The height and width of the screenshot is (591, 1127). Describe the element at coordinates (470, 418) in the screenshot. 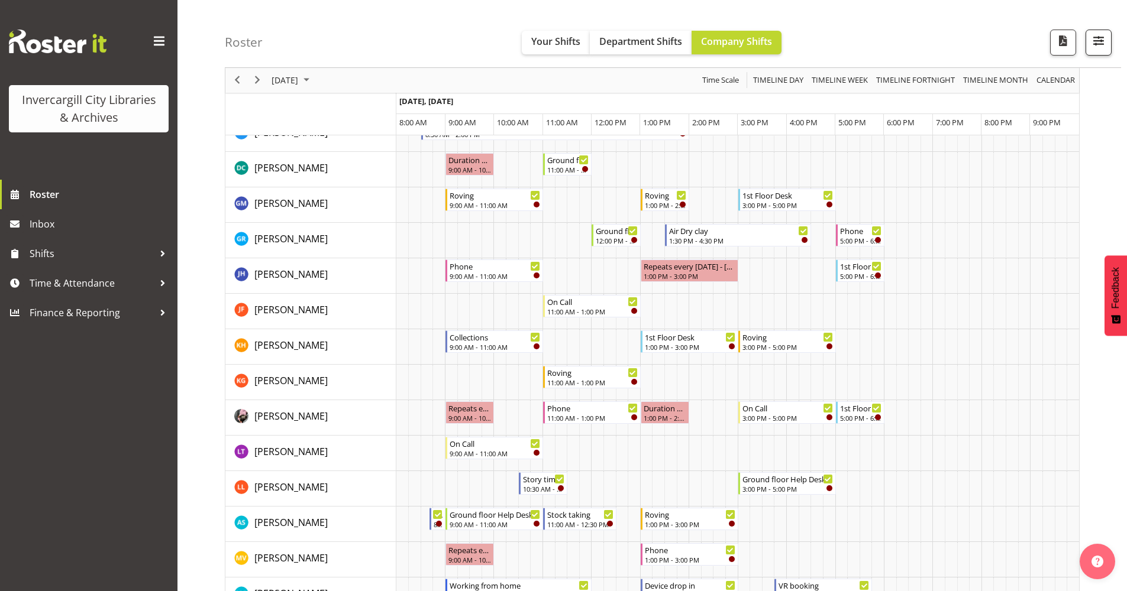

I see `div: 9:00 AM - 10:00 AM` at that location.